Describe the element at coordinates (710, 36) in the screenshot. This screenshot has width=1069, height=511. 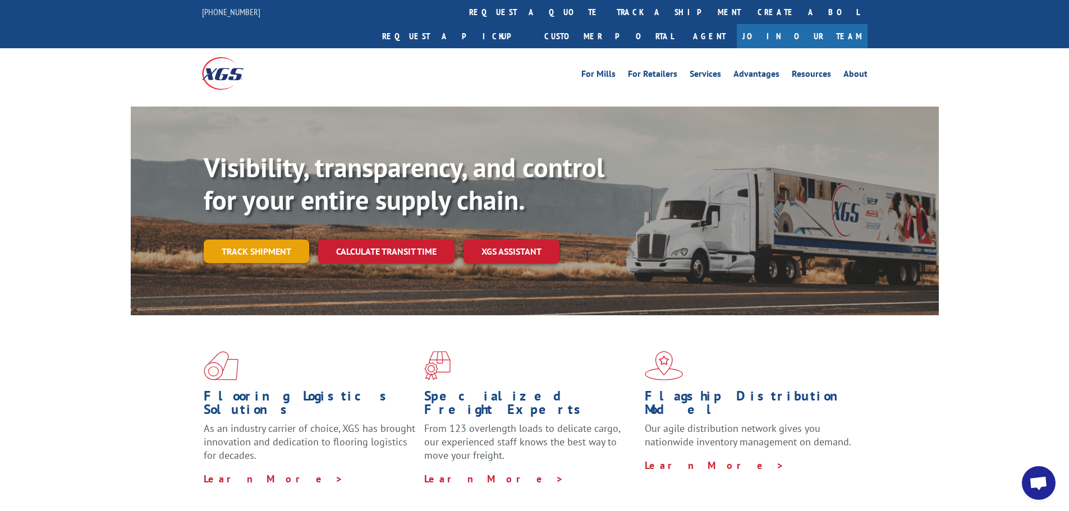
I see `a: Agent` at that location.